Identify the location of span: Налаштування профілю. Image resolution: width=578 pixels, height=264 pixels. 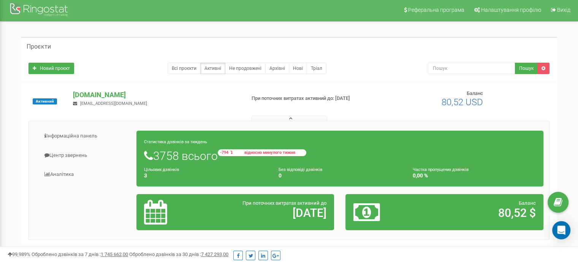
(511, 10).